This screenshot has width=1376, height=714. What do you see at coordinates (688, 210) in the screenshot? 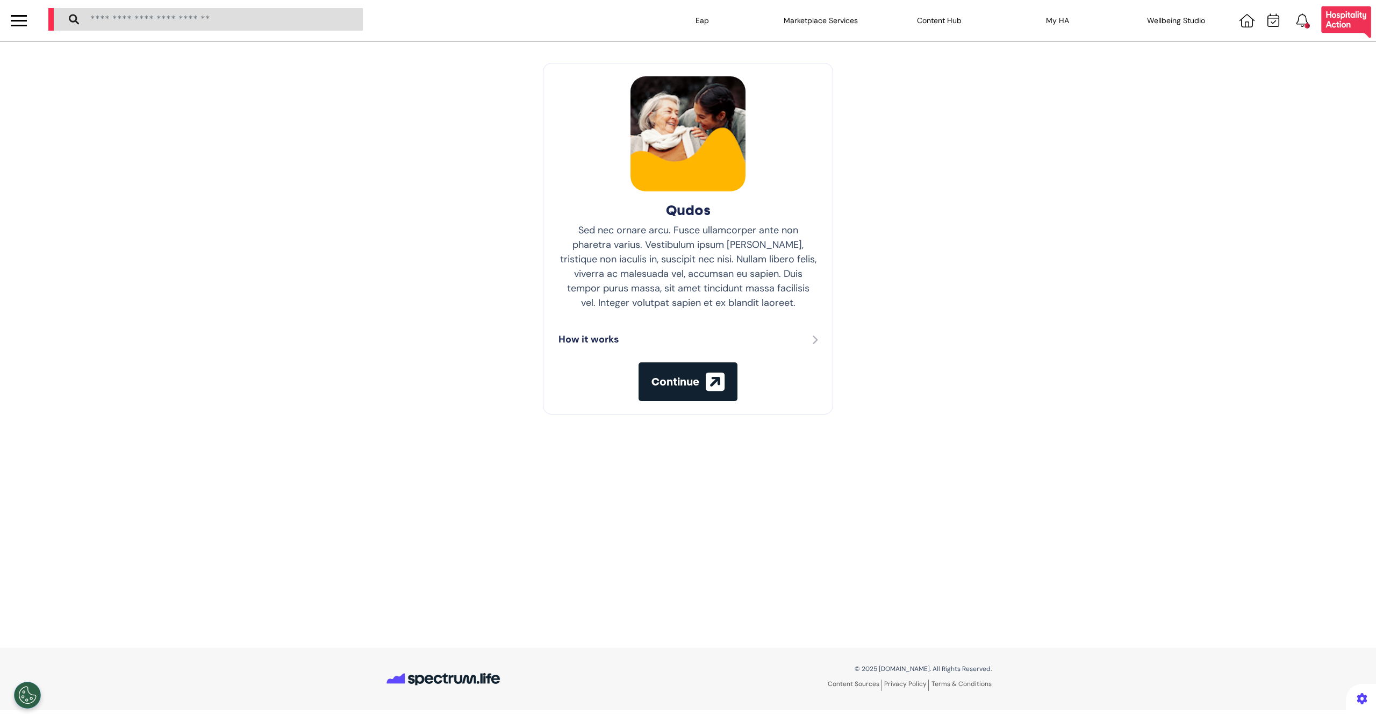
I see `h2: Qudos` at bounding box center [688, 210].